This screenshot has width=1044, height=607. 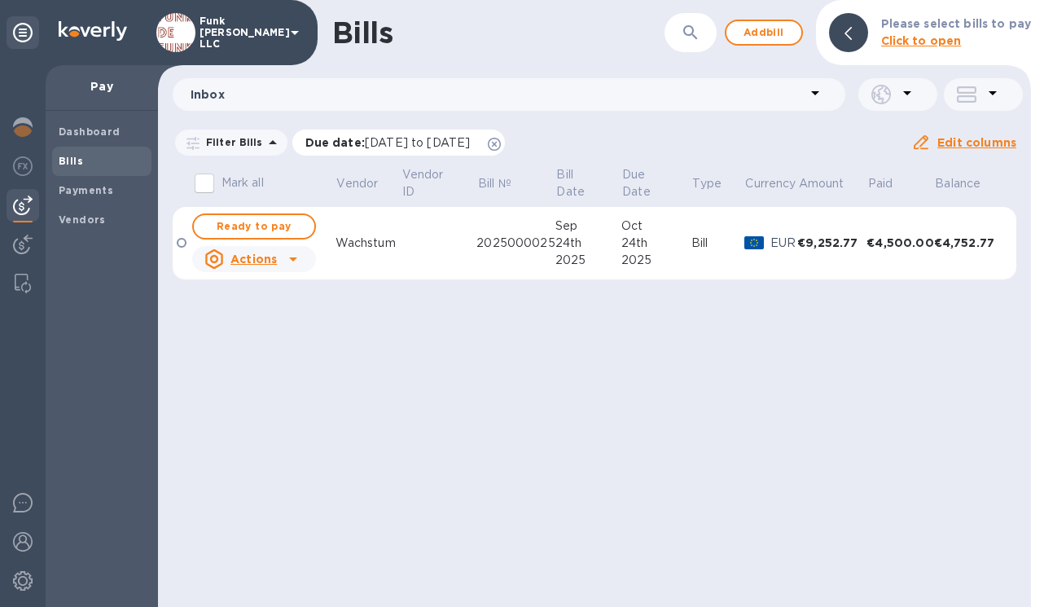 What do you see at coordinates (243, 182) in the screenshot?
I see `p: Mark all` at bounding box center [243, 182].